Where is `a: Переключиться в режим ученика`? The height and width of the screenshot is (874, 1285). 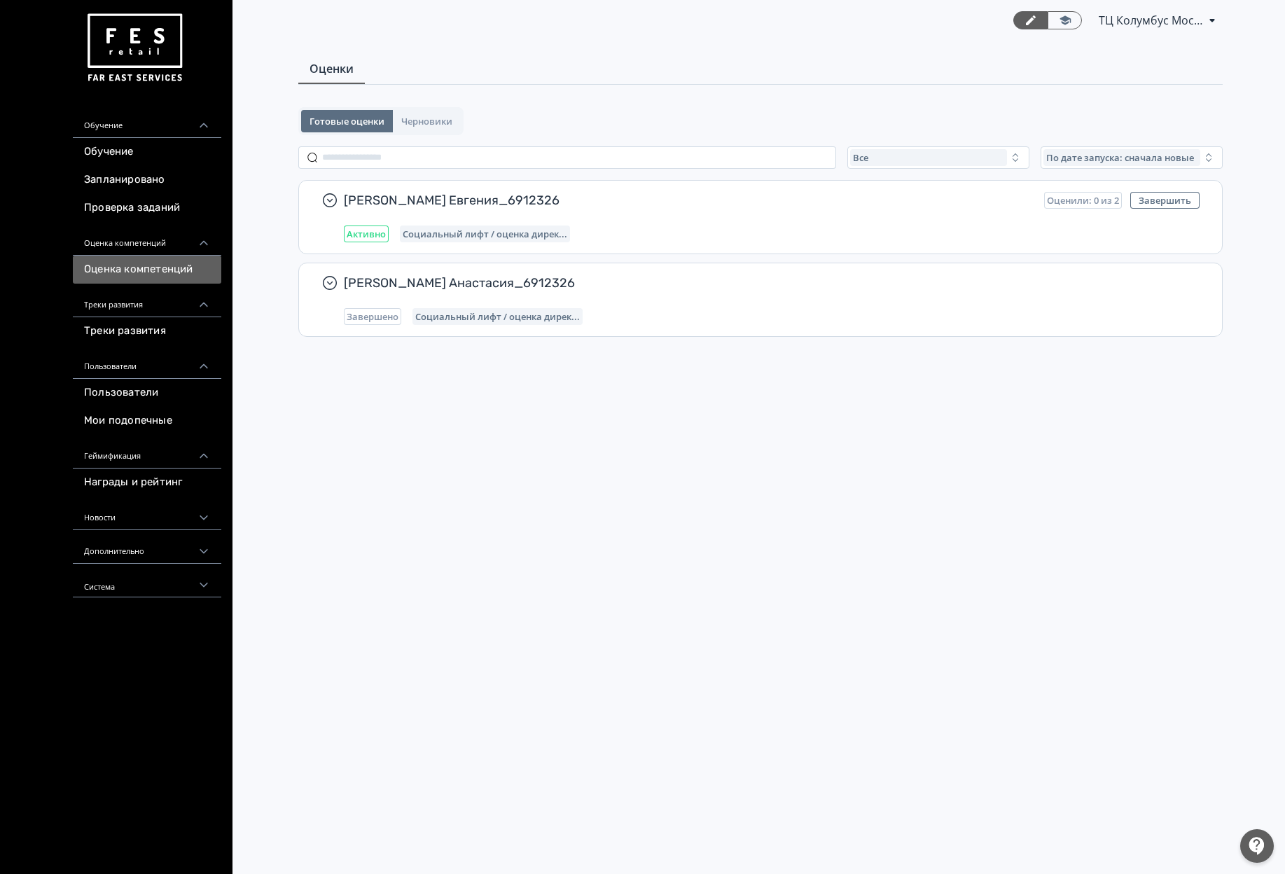
a: Переключиться в режим ученика is located at coordinates (1064, 20).